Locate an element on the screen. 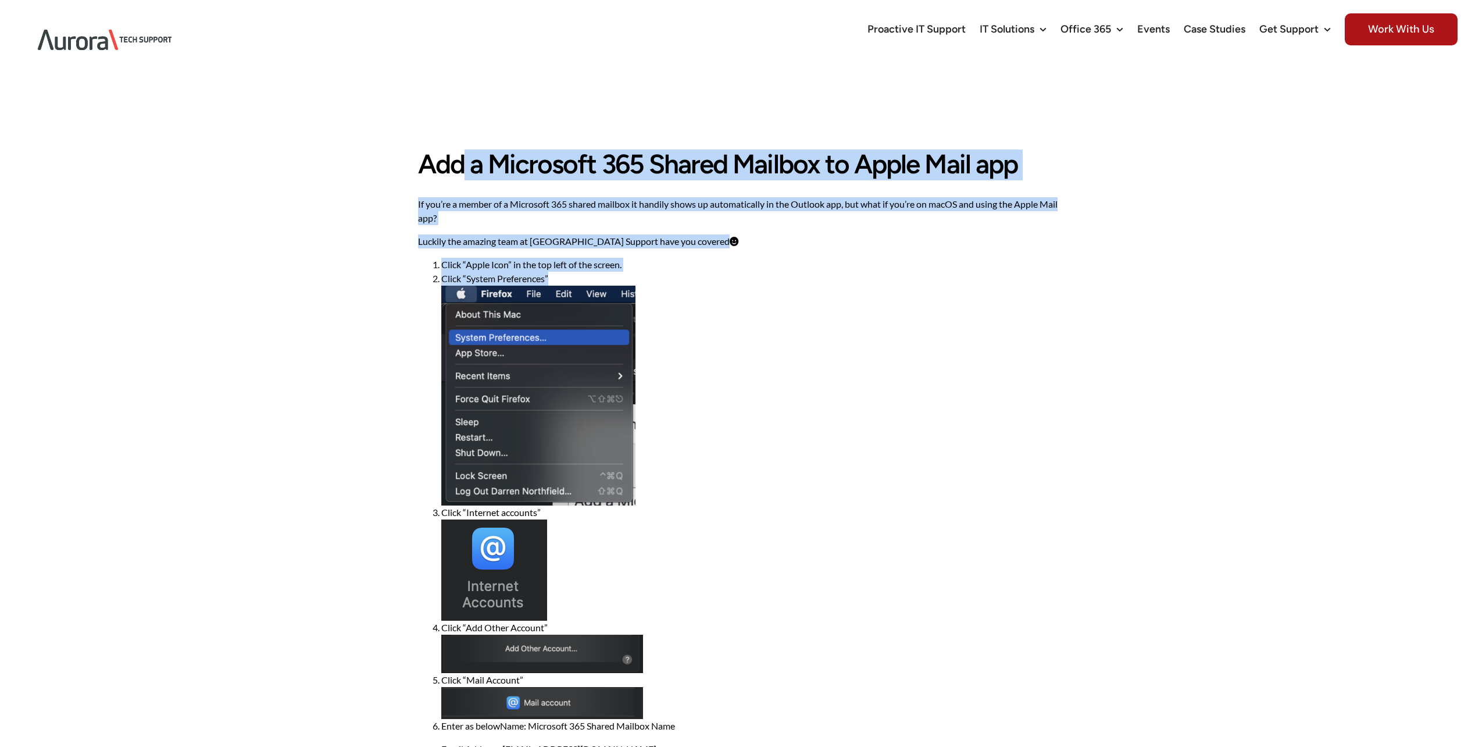 The width and height of the screenshot is (1475, 747). img: Add a Microsoft 365 Shared Mailbox to Apple Mail app 1 is located at coordinates (538, 395).